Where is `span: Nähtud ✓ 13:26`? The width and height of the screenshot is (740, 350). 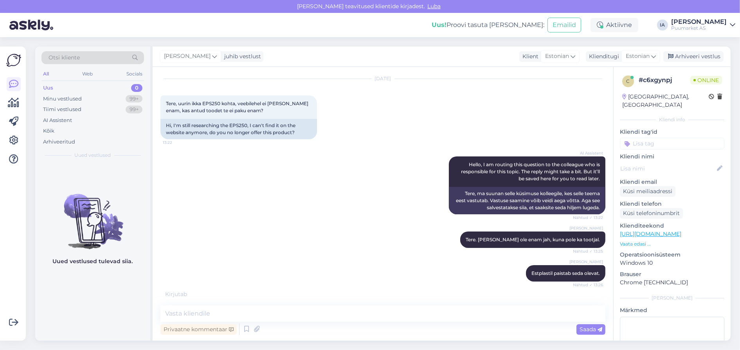
span: Nähtud ✓ 13:26 is located at coordinates (587, 285).